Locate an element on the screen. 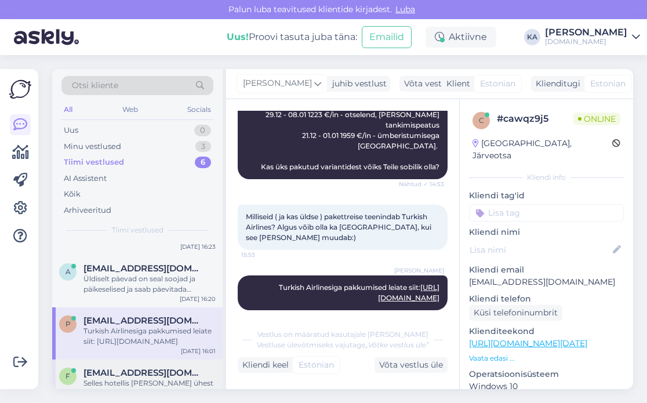 This screenshot has height=403, width=647. p: Kliendi tag'id is located at coordinates (546, 195).